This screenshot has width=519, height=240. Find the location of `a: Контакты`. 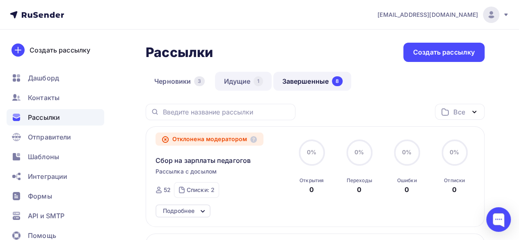

a: Контакты is located at coordinates (55, 98).